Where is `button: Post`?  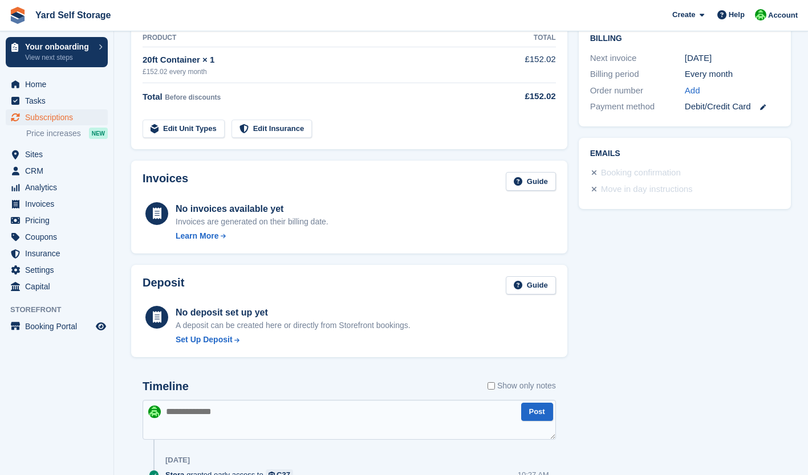
button: Post is located at coordinates (537, 412).